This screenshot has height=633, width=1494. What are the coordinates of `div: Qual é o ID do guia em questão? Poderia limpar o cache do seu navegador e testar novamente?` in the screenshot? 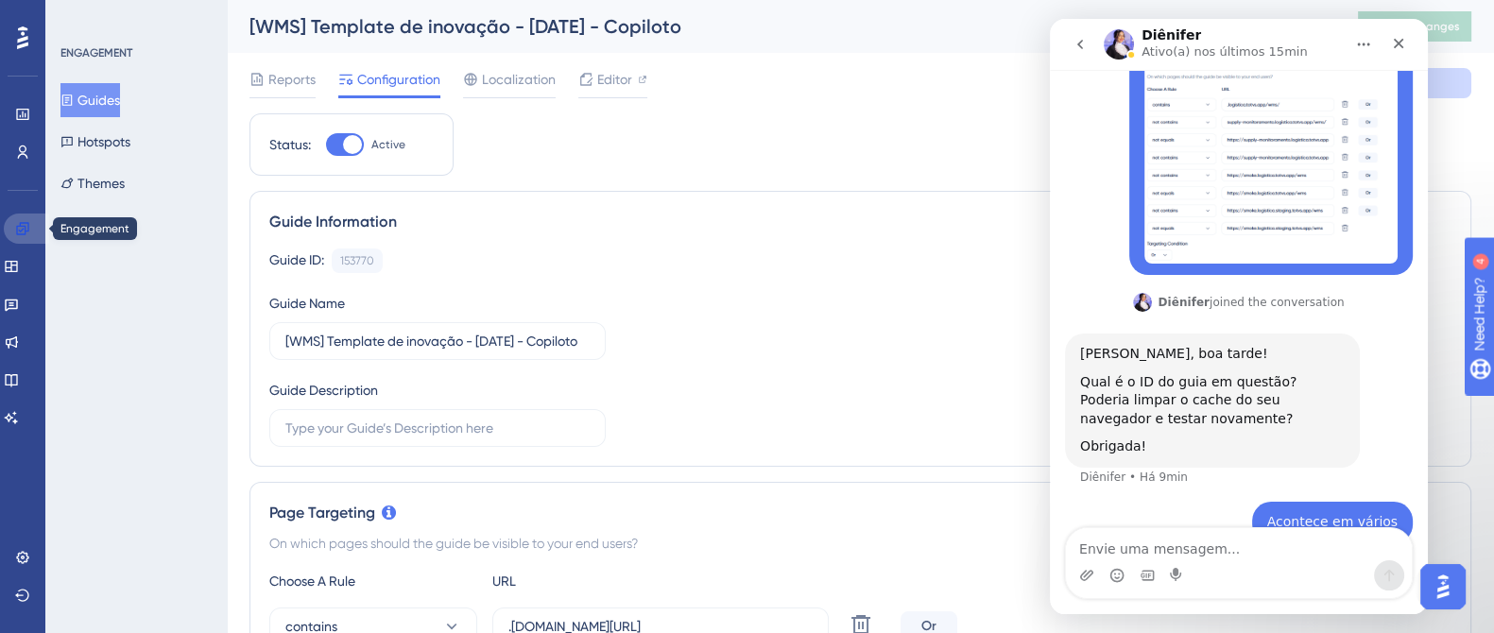 It's located at (163, 382).